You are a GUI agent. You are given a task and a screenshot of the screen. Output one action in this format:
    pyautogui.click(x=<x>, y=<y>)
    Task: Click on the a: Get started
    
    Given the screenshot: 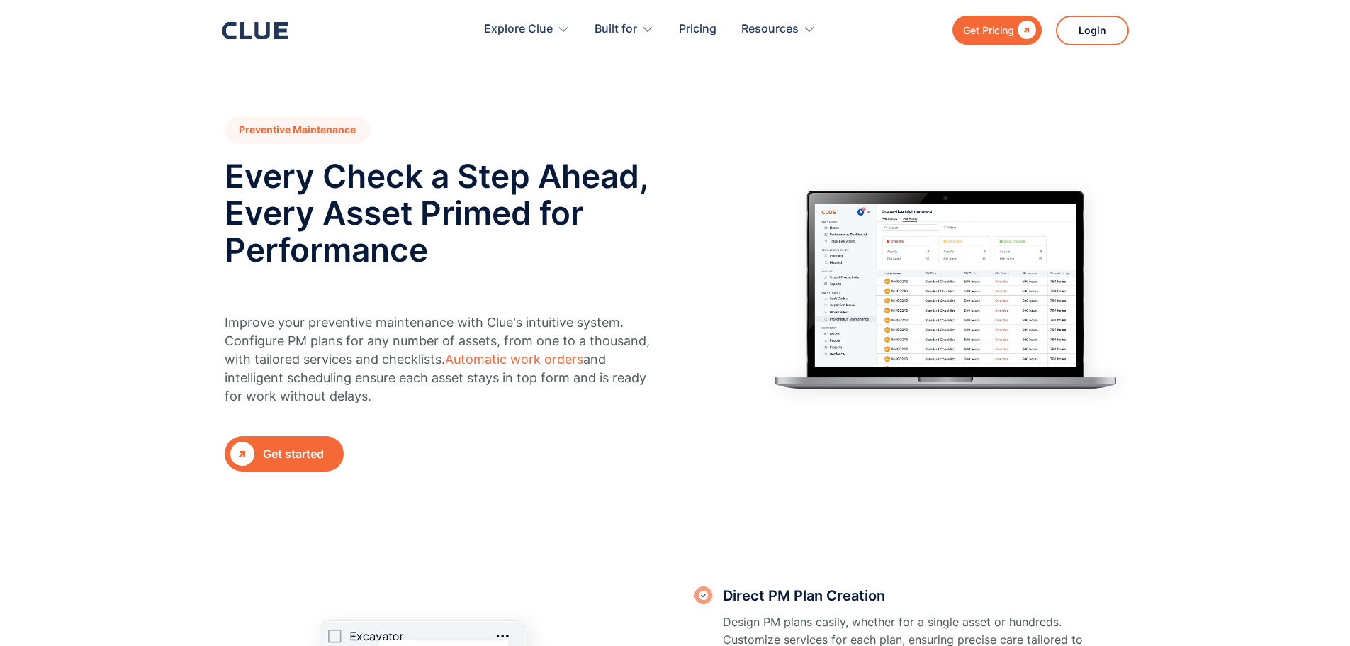 What is the action you would take?
    pyautogui.click(x=284, y=454)
    